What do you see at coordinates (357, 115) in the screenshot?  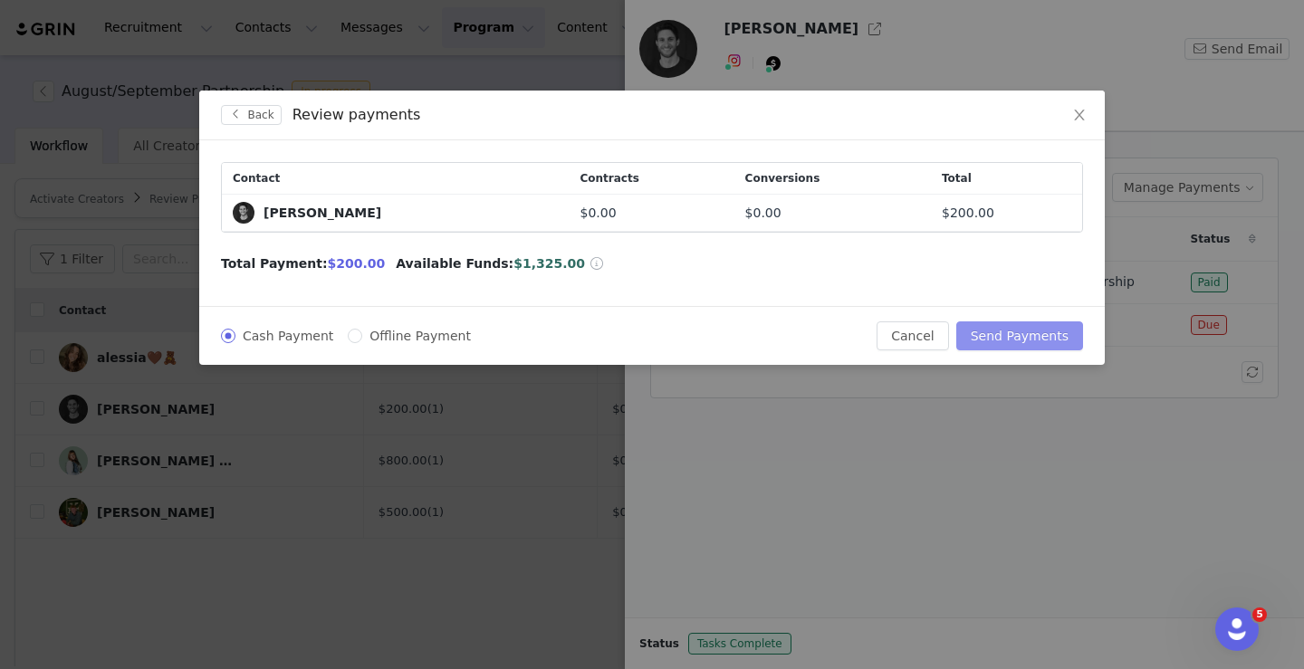 I see `div: Review payments` at bounding box center [357, 115].